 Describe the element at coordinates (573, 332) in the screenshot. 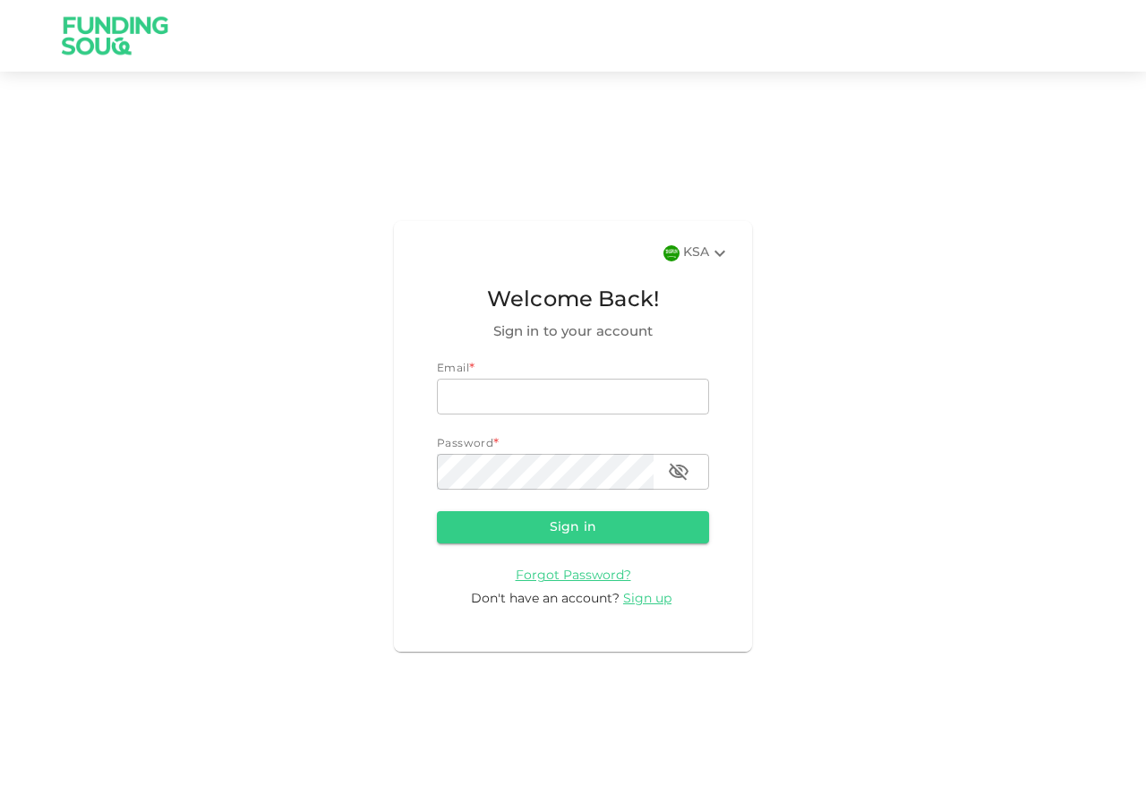

I see `span: Sign in to your account` at that location.